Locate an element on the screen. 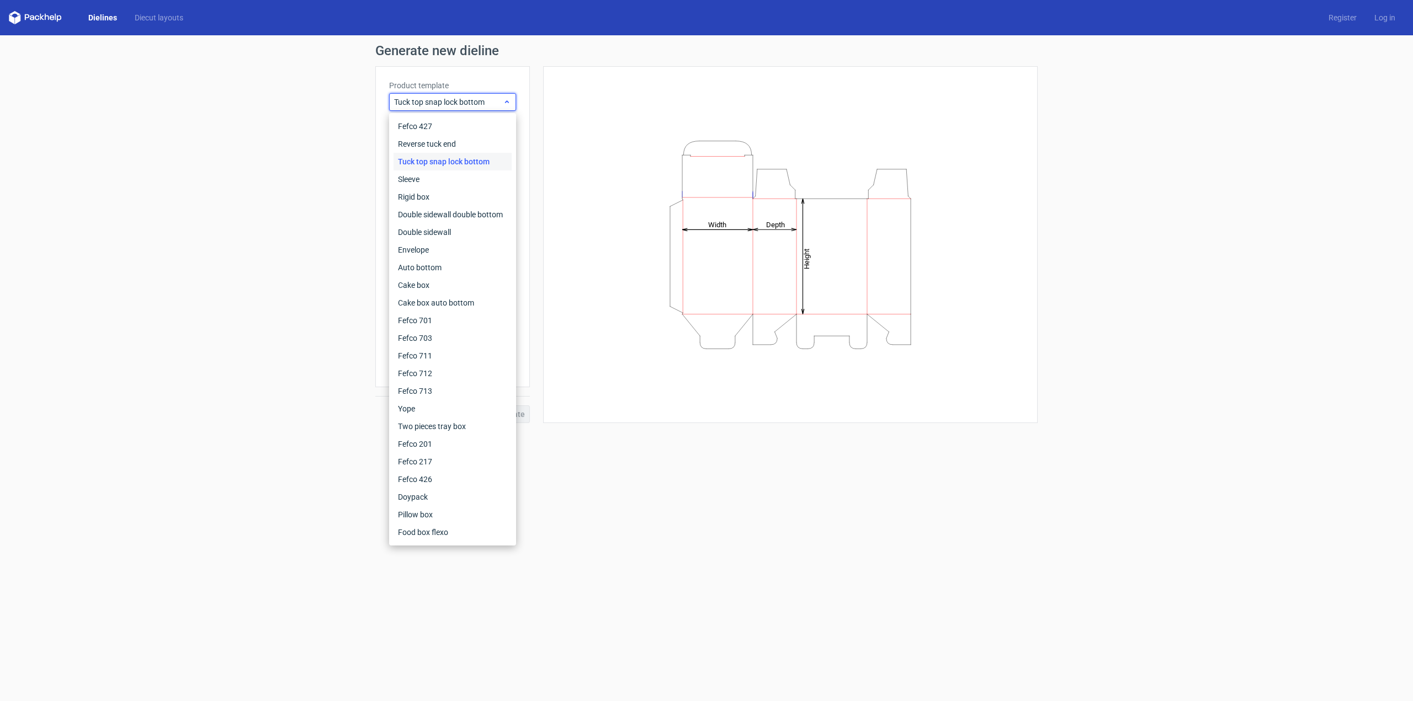  div: Envelope is located at coordinates (452, 250).